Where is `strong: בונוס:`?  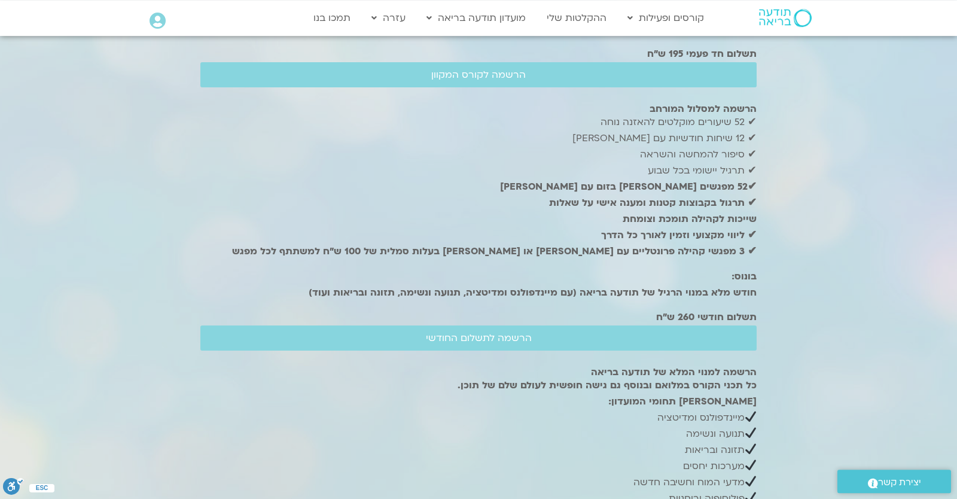
strong: בונוס: is located at coordinates (744, 276).